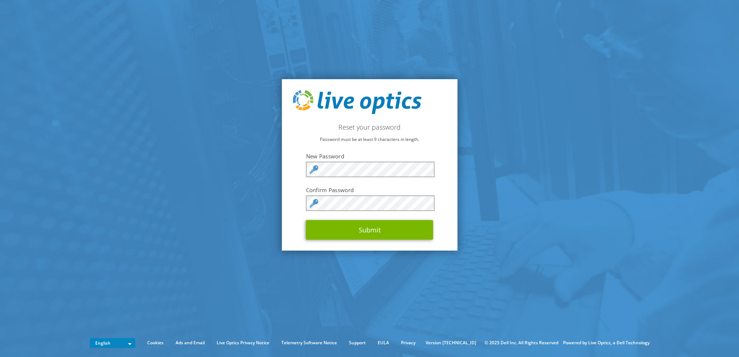 The image size is (739, 357). What do you see at coordinates (606, 343) in the screenshot?
I see `li: Powered by Live Optics, a Dell Technology` at bounding box center [606, 343].